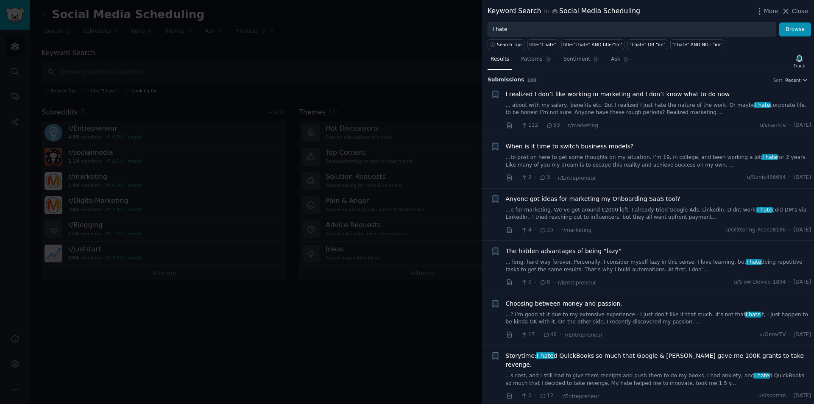 The width and height of the screenshot is (814, 404). I want to click on a: Sentiment, so click(581, 61).